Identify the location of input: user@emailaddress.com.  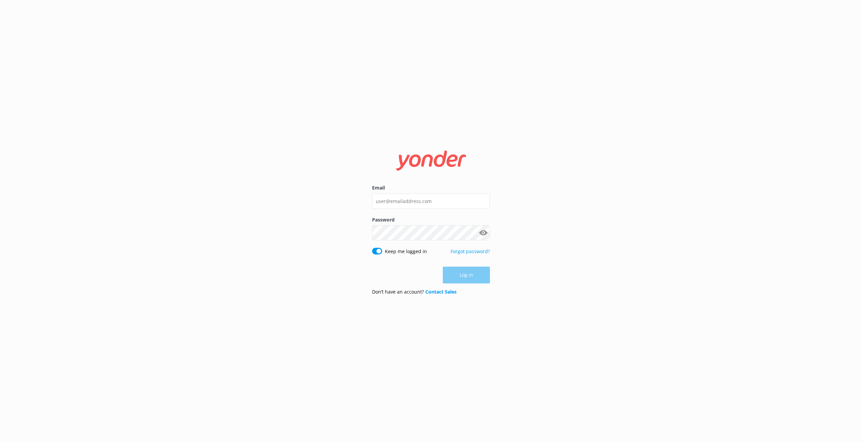
(431, 201).